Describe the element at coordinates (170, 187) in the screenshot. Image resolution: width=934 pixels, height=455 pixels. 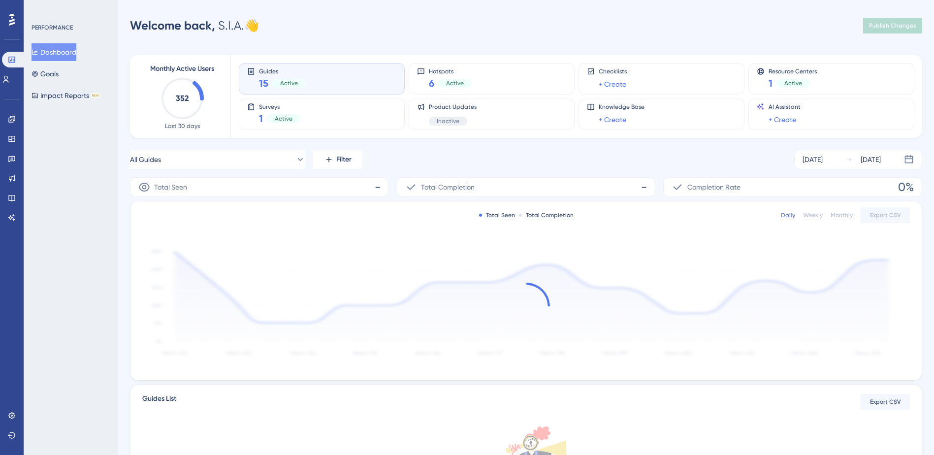
I see `span: Total Seen` at that location.